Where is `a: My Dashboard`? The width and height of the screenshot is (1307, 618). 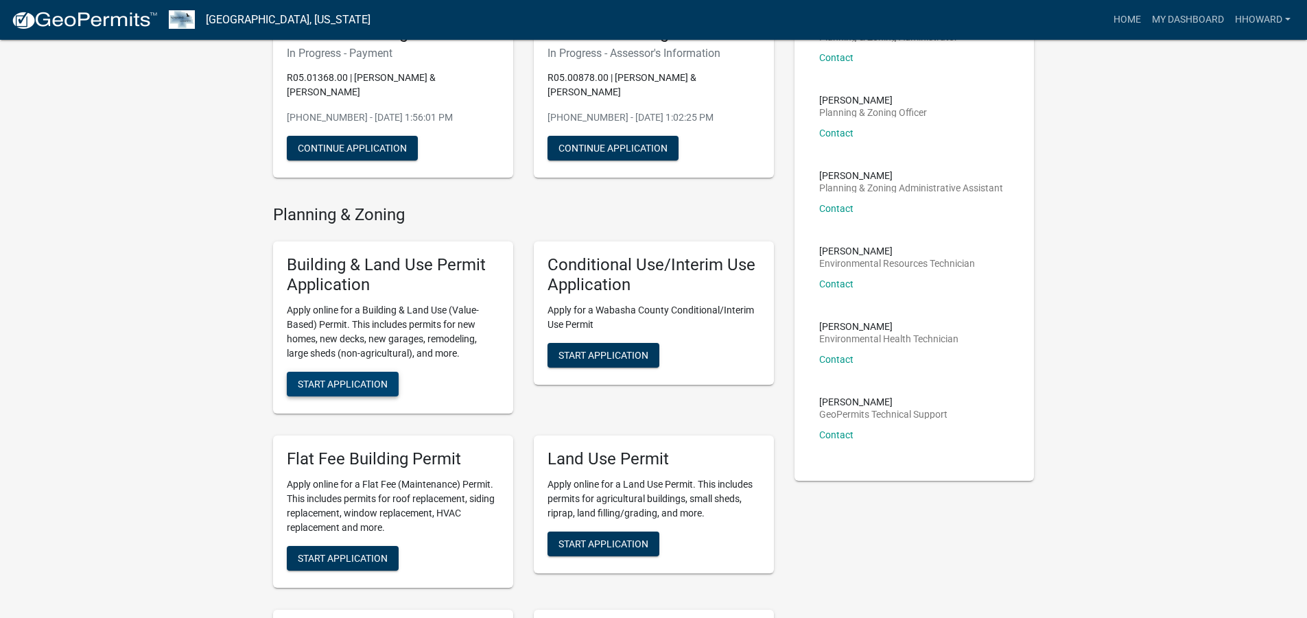 a: My Dashboard is located at coordinates (1188, 20).